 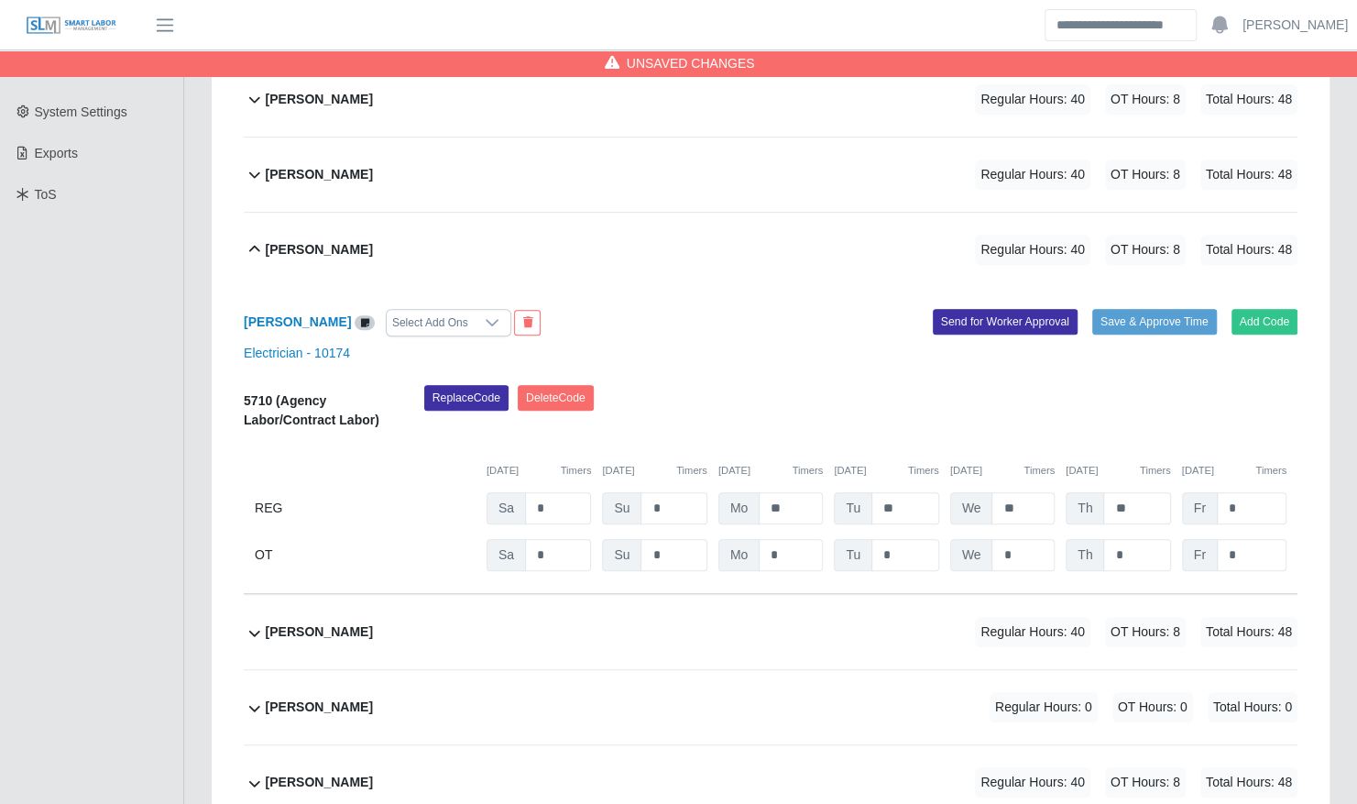 What do you see at coordinates (1121, 25) in the screenshot?
I see `input: Search` at bounding box center [1121, 25].